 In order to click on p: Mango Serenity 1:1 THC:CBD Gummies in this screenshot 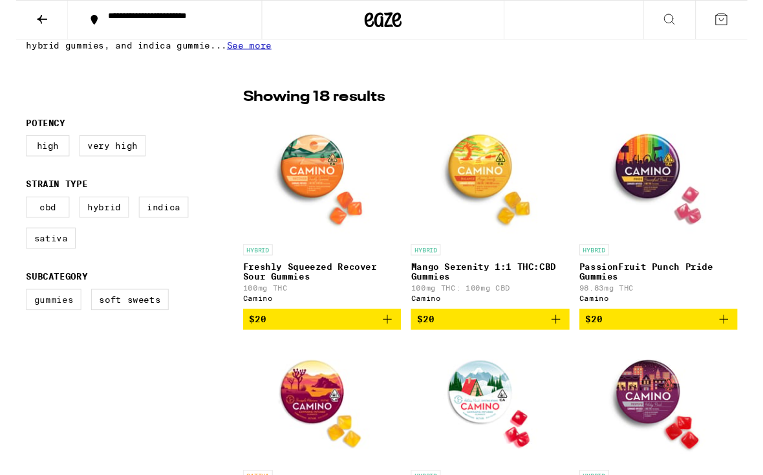, I will do `click(494, 283)`.